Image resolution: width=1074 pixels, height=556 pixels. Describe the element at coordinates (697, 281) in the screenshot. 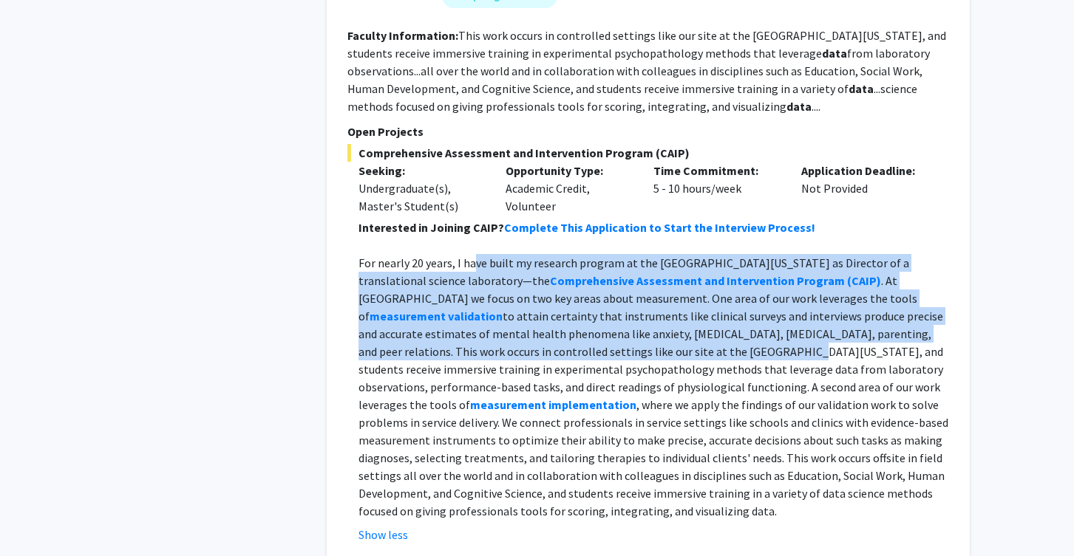

I see `strong: Comprehensive Assessment and Intervention Program` at that location.